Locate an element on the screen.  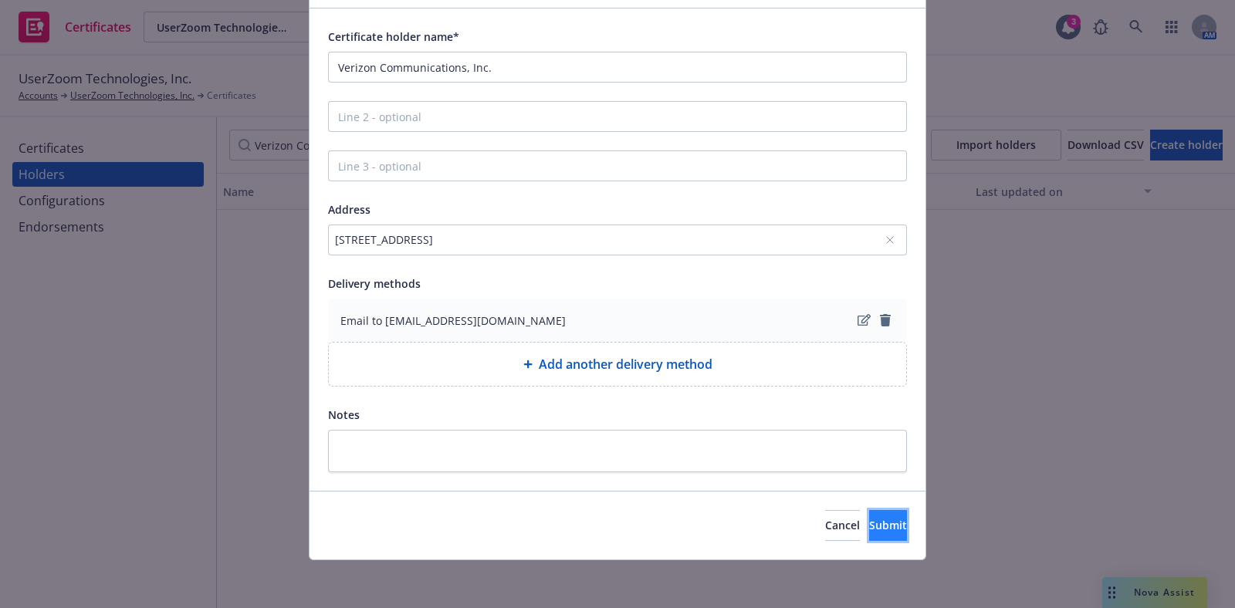
span: Certificate holder name* is located at coordinates (394, 36).